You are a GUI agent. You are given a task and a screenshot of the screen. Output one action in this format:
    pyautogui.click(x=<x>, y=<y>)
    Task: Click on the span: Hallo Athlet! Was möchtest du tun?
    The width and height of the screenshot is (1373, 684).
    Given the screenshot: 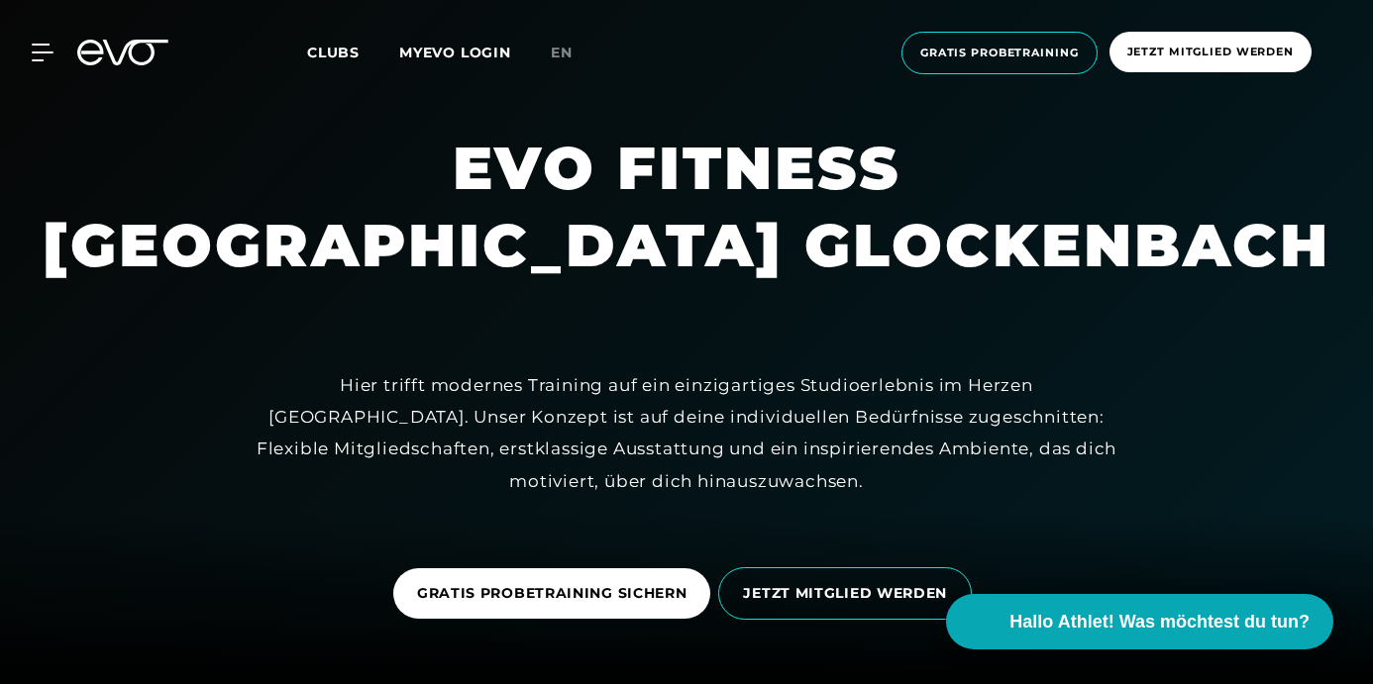 What is the action you would take?
    pyautogui.click(x=1159, y=622)
    